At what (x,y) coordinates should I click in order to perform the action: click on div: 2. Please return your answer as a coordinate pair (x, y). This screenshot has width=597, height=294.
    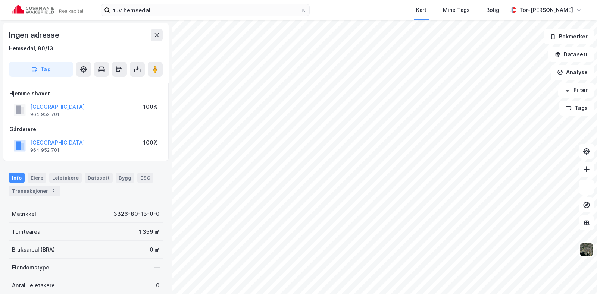
    Looking at the image, I should click on (53, 191).